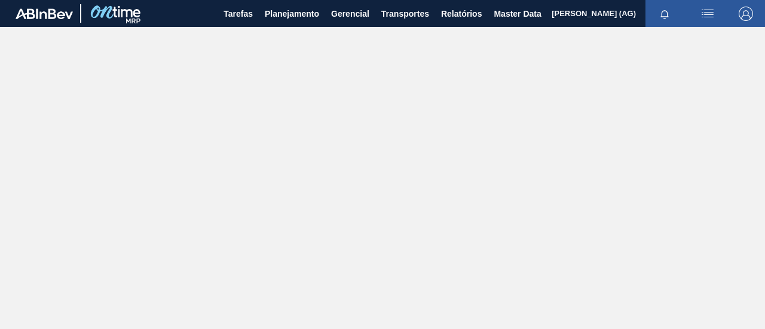 The width and height of the screenshot is (765, 329). Describe the element at coordinates (405, 14) in the screenshot. I see `span: Transportes` at that location.